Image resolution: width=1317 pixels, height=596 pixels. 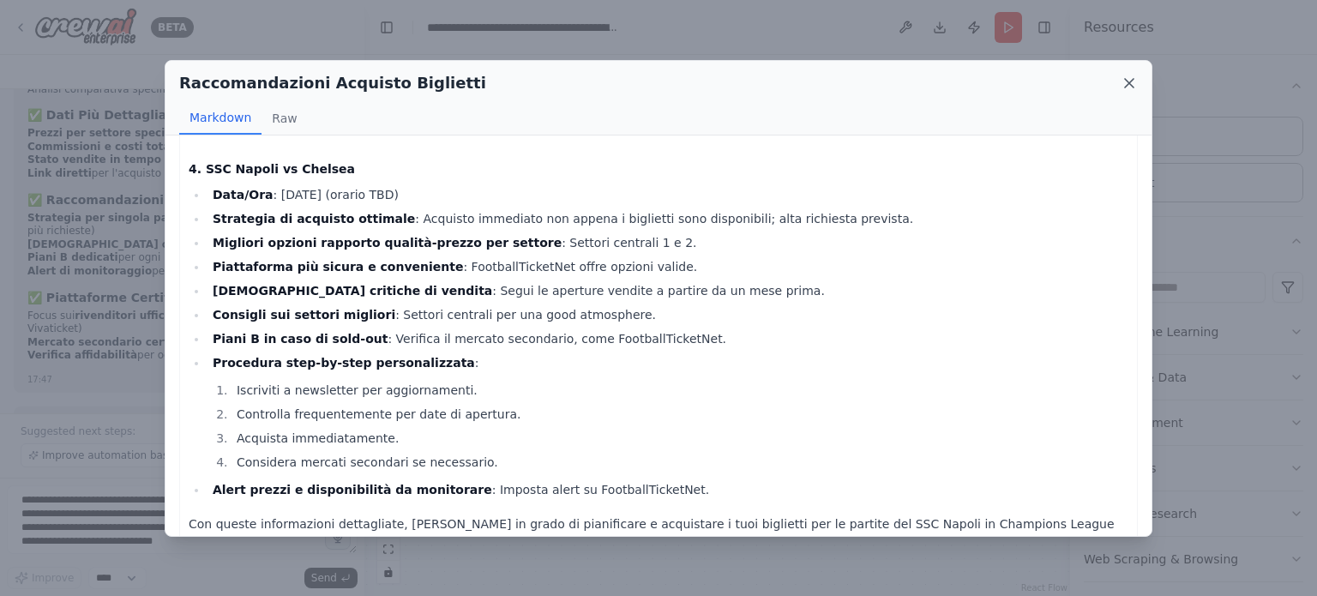 I want to click on li: : Settori centrali per una good atmosphere., so click(x=668, y=315).